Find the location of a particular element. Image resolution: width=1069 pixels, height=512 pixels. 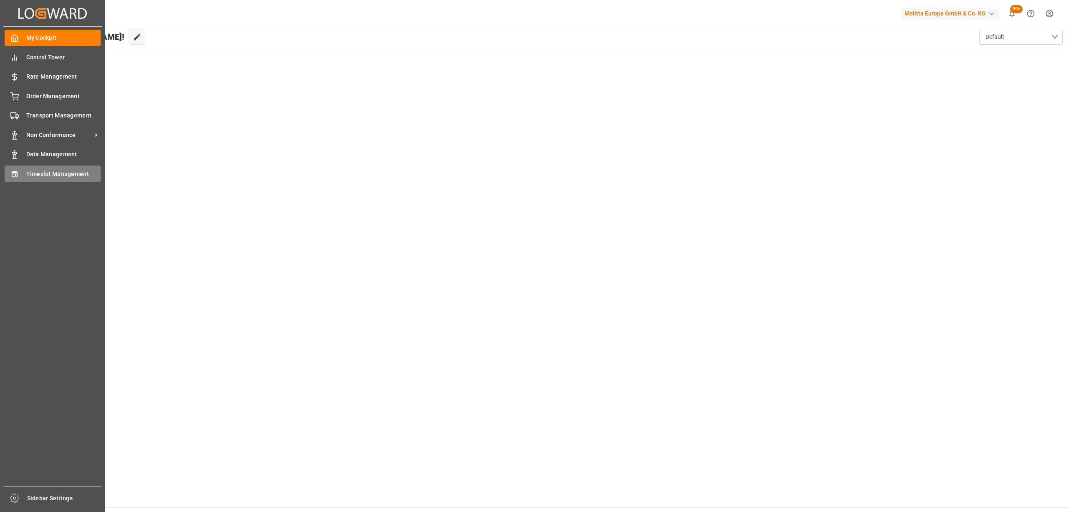

span: My Cockpit is located at coordinates (63, 38).